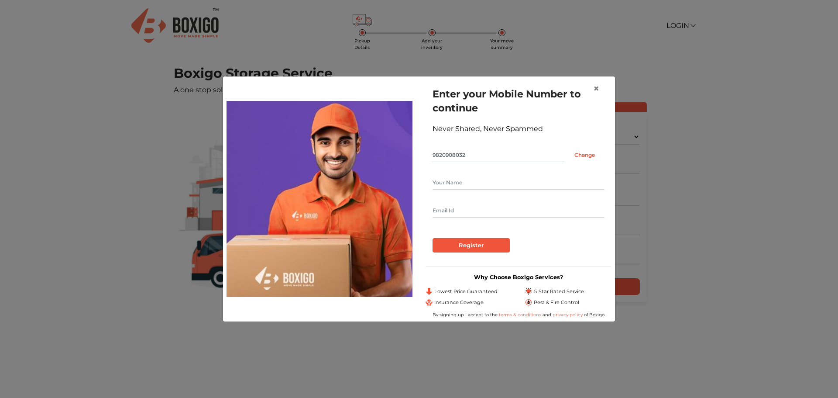 Image resolution: width=838 pixels, height=398 pixels. Describe the element at coordinates (466, 291) in the screenshot. I see `span: Lowest Price Guaranteed` at that location.